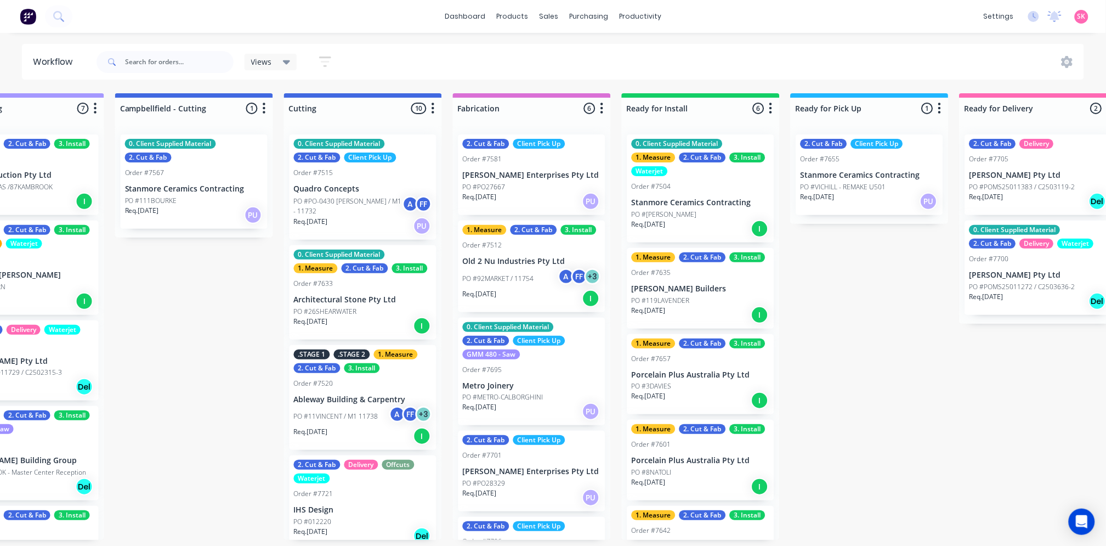 The width and height of the screenshot is (1106, 546). I want to click on div: Order #7642, so click(652, 530).